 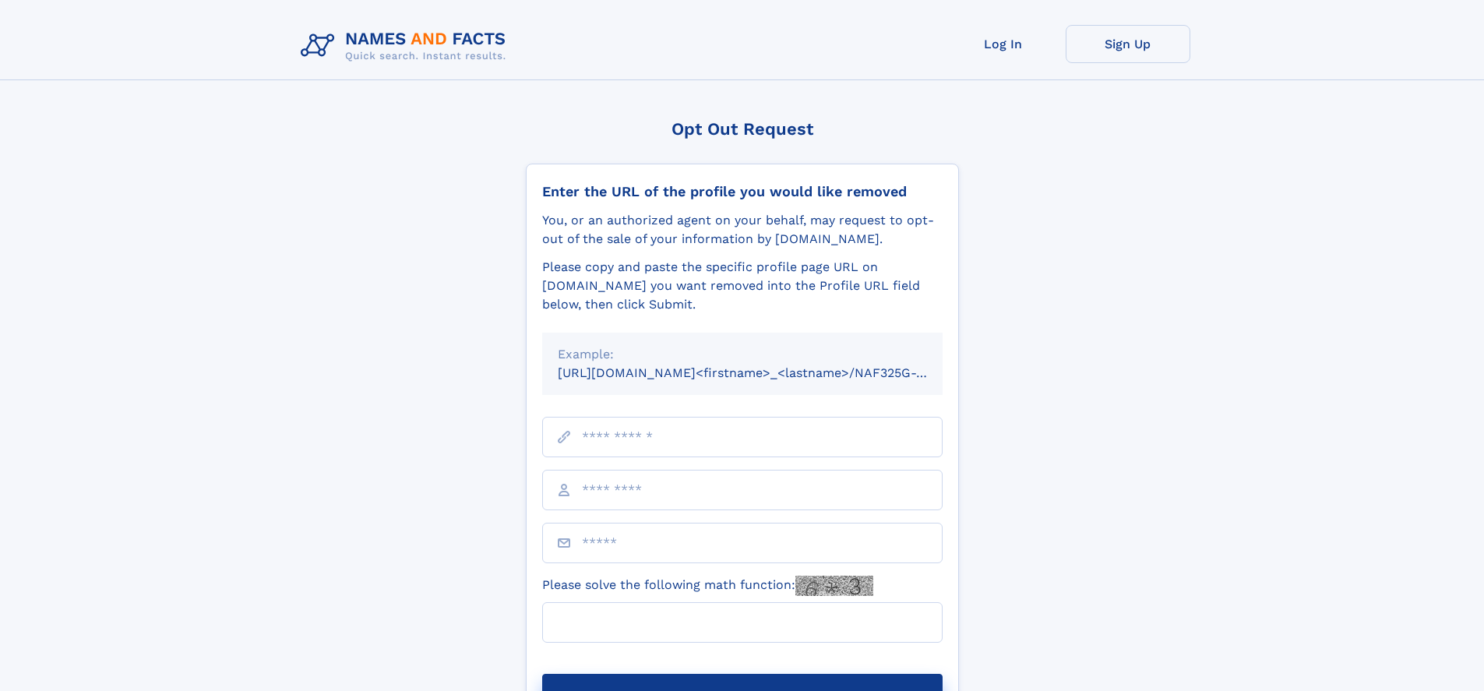 What do you see at coordinates (707, 586) in the screenshot?
I see `label: Please solve the following math function:` at bounding box center [707, 586].